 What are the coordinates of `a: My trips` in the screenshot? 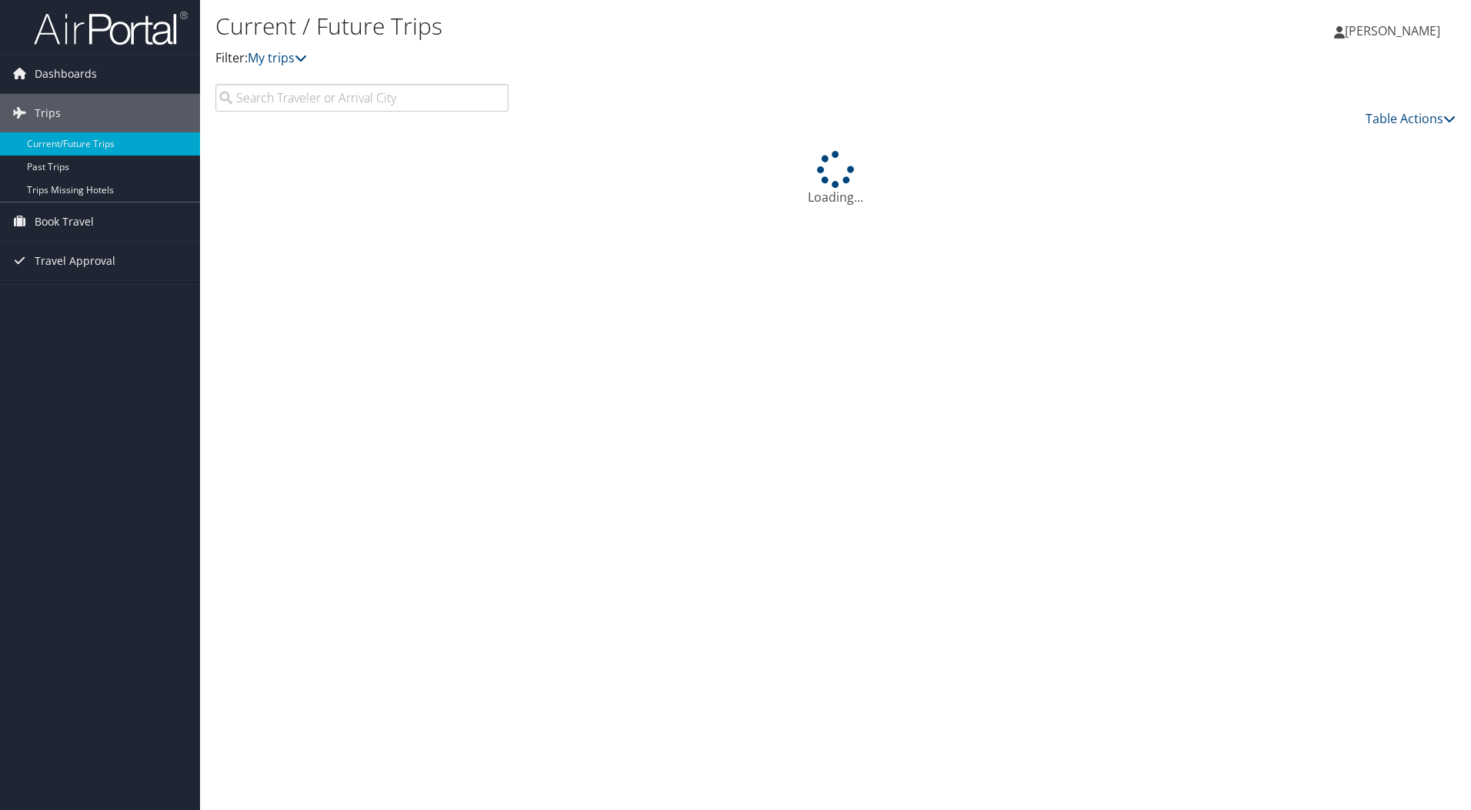 It's located at (277, 58).